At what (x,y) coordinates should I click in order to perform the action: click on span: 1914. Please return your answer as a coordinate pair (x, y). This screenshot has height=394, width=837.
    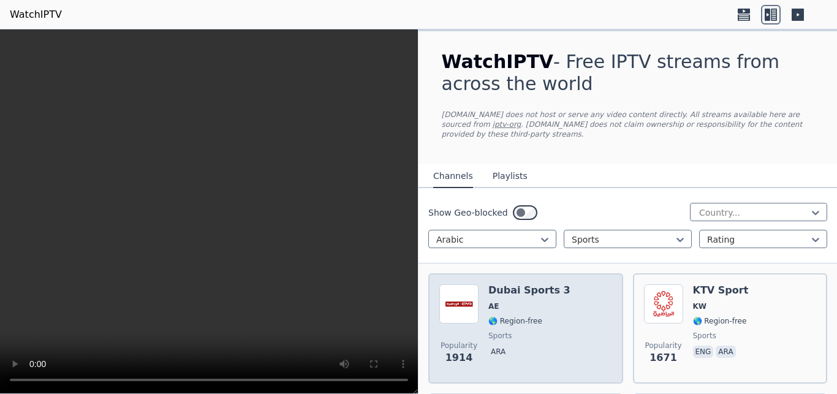
    Looking at the image, I should click on (459, 358).